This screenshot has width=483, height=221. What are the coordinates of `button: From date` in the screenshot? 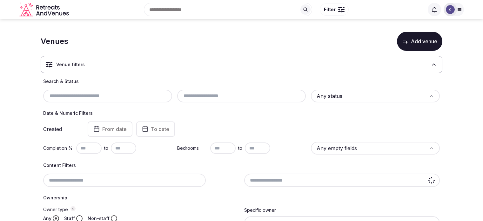 It's located at (110, 129).